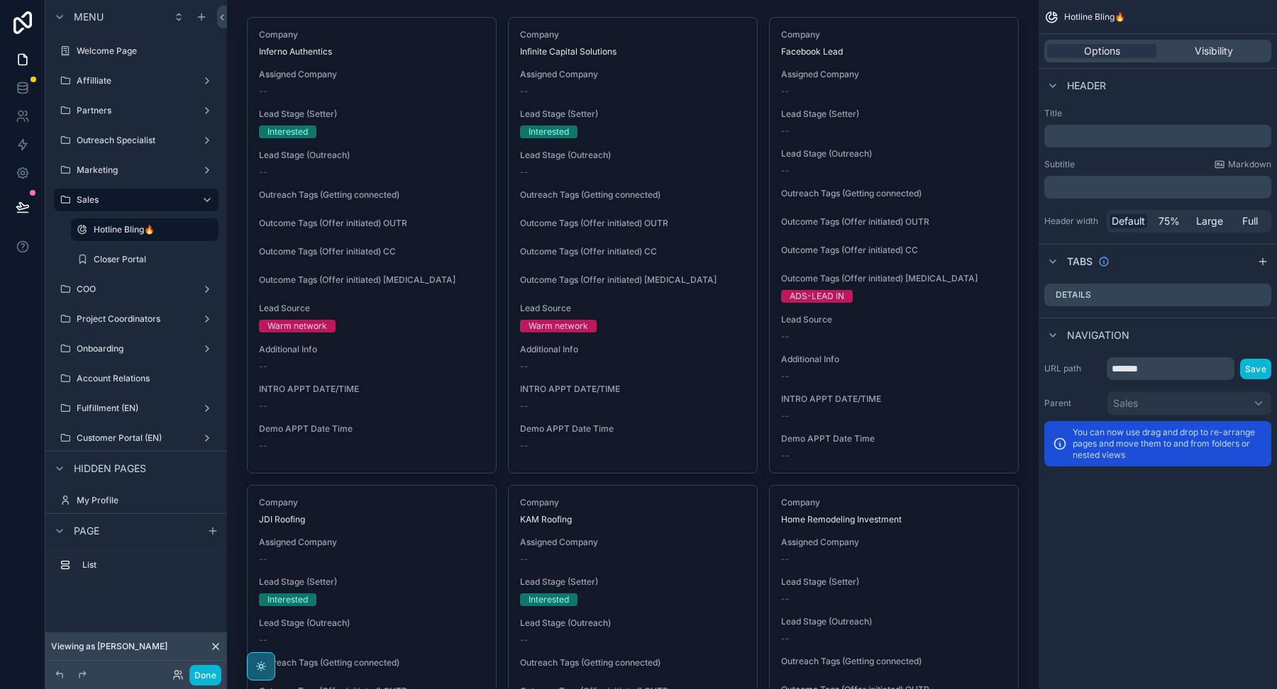 Image resolution: width=1277 pixels, height=689 pixels. What do you see at coordinates (136, 438) in the screenshot?
I see `a: Customer Portal (EN)` at bounding box center [136, 438].